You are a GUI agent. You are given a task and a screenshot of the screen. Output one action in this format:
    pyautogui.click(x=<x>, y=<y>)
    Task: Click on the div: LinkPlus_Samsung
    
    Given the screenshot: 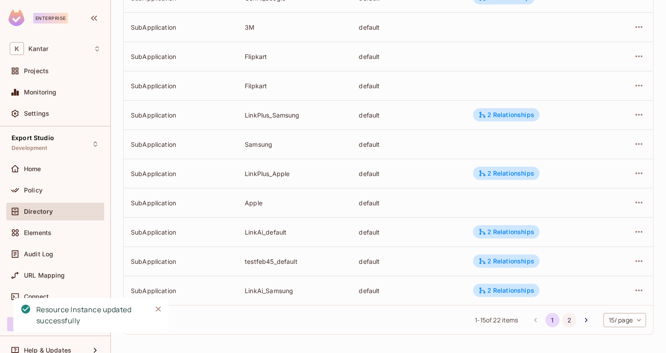 What is the action you would take?
    pyautogui.click(x=294, y=115)
    